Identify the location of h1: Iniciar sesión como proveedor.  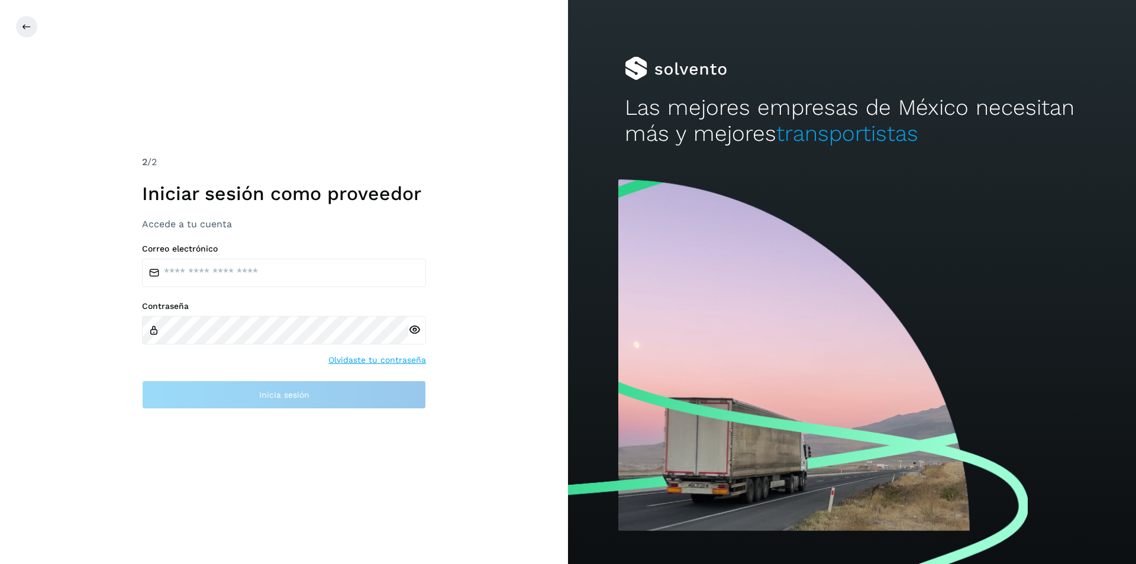
(284, 193).